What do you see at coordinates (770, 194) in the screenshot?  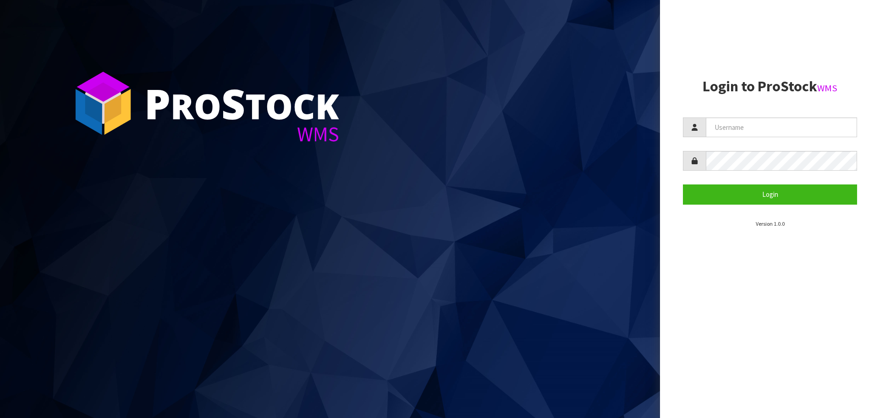 I see `button: Login` at bounding box center [770, 194].